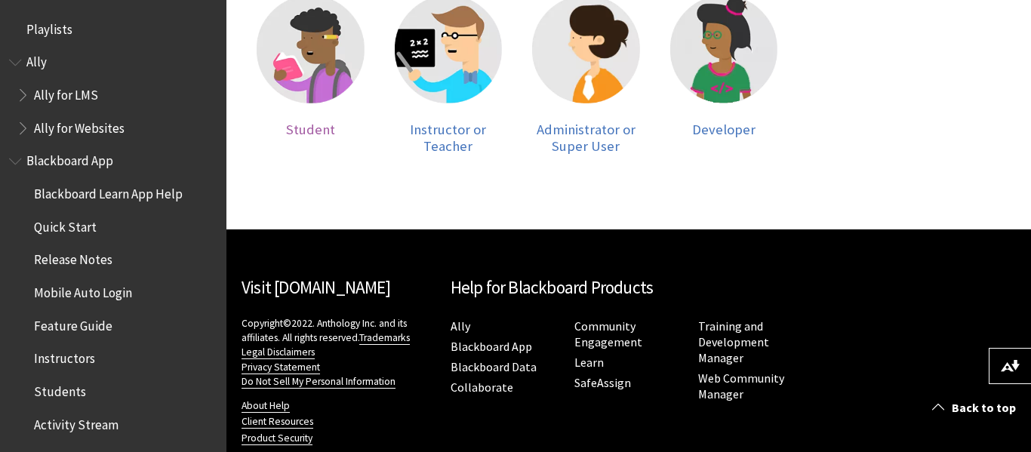 The height and width of the screenshot is (452, 1031). What do you see at coordinates (384, 338) in the screenshot?
I see `a: Trademarks` at bounding box center [384, 338].